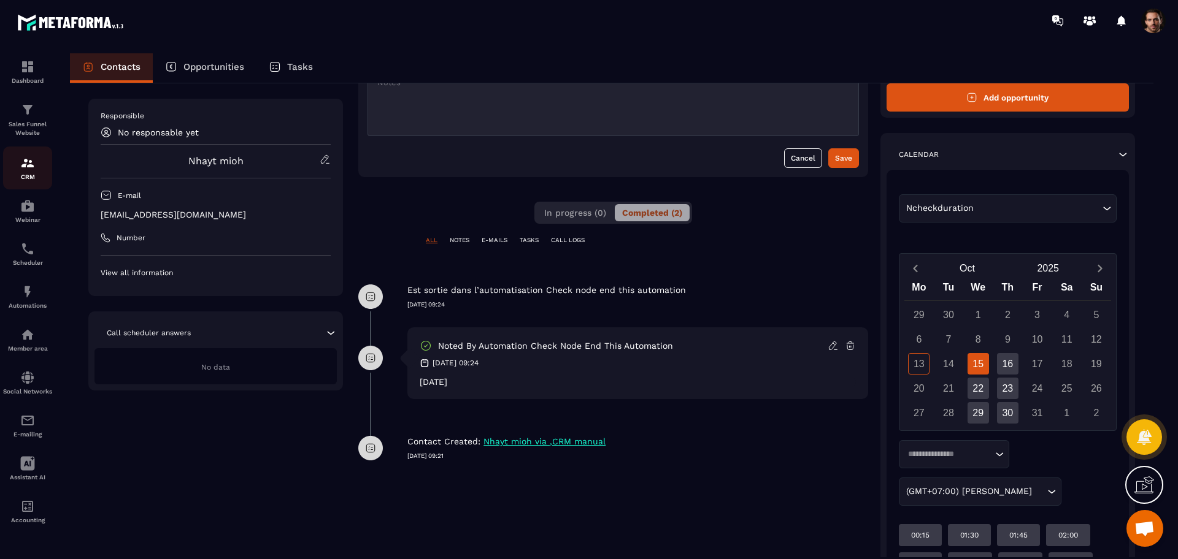 The image size is (1178, 559). What do you see at coordinates (1067, 290) in the screenshot?
I see `div: Sa` at bounding box center [1067, 290].